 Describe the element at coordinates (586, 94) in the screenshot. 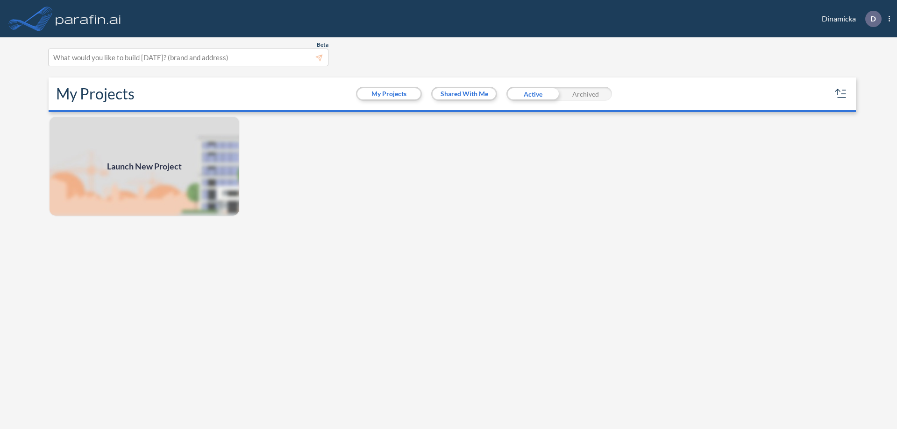

I see `div: Archived` at that location.